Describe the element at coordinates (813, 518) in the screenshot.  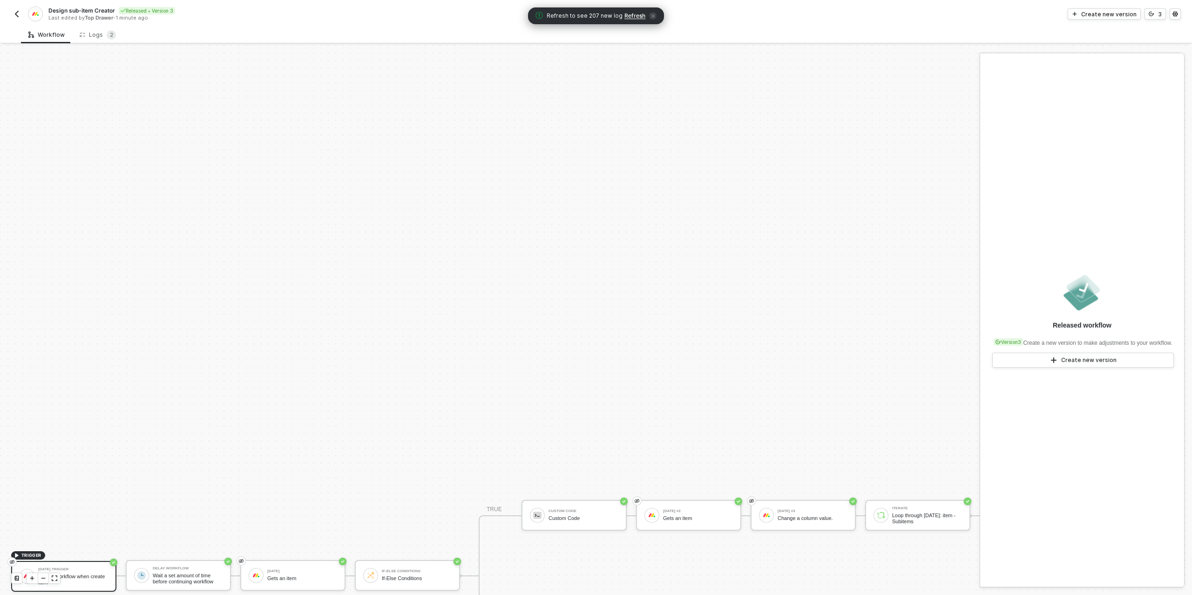
I see `div: Change a column value.` at that location.